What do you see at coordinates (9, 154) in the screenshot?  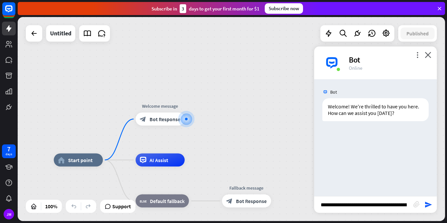 I see `div: days` at bounding box center [9, 154].